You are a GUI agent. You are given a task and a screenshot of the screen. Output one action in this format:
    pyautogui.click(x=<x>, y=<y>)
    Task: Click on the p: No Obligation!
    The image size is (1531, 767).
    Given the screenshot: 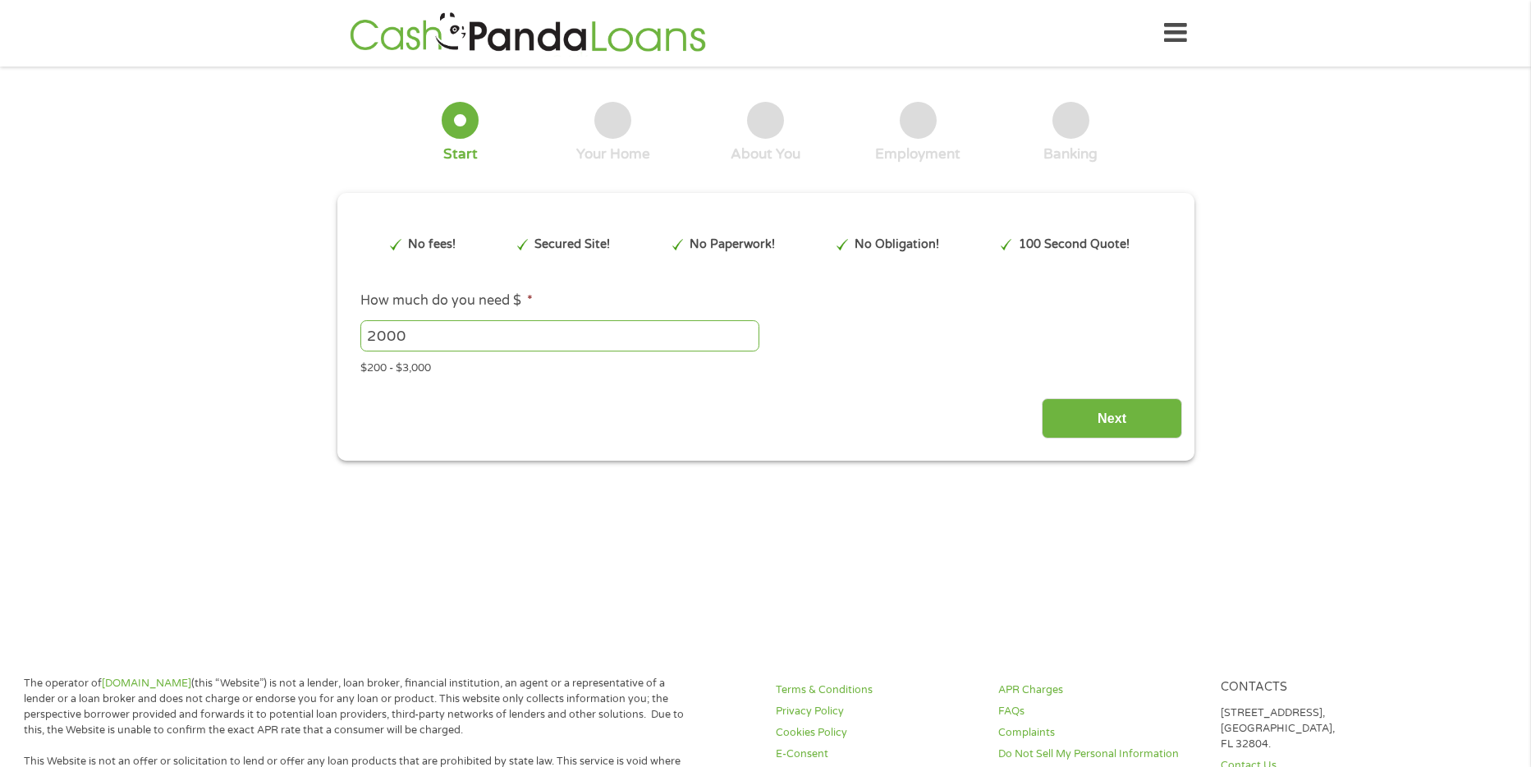 What is the action you would take?
    pyautogui.click(x=897, y=245)
    